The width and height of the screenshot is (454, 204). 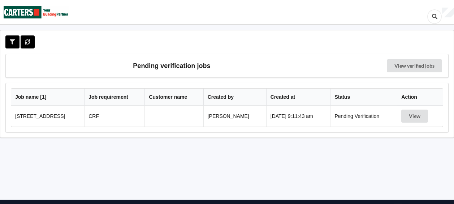 I want to click on td: CRF, so click(x=114, y=116).